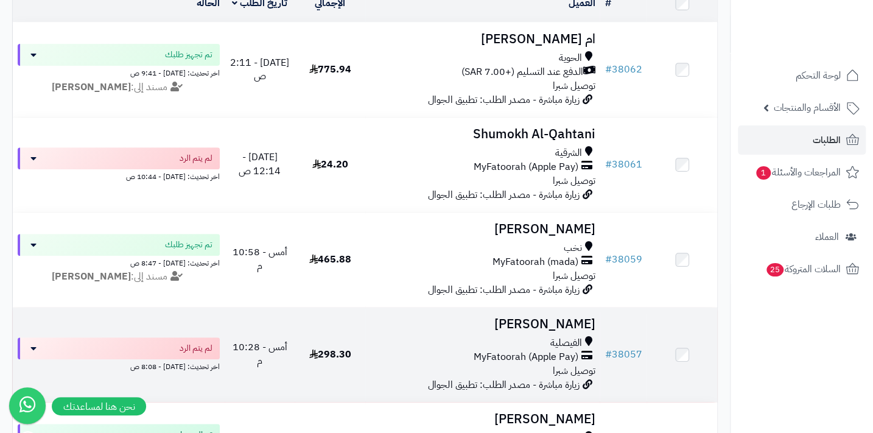 The height and width of the screenshot is (433, 873). What do you see at coordinates (330, 259) in the screenshot?
I see `span: 465.88` at bounding box center [330, 259].